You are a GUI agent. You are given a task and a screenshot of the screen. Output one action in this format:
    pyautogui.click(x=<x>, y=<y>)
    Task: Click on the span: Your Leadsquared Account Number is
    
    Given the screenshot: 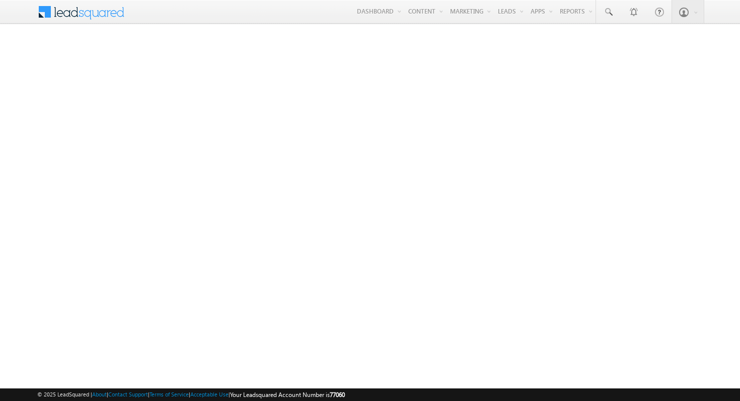 What is the action you would take?
    pyautogui.click(x=287, y=395)
    